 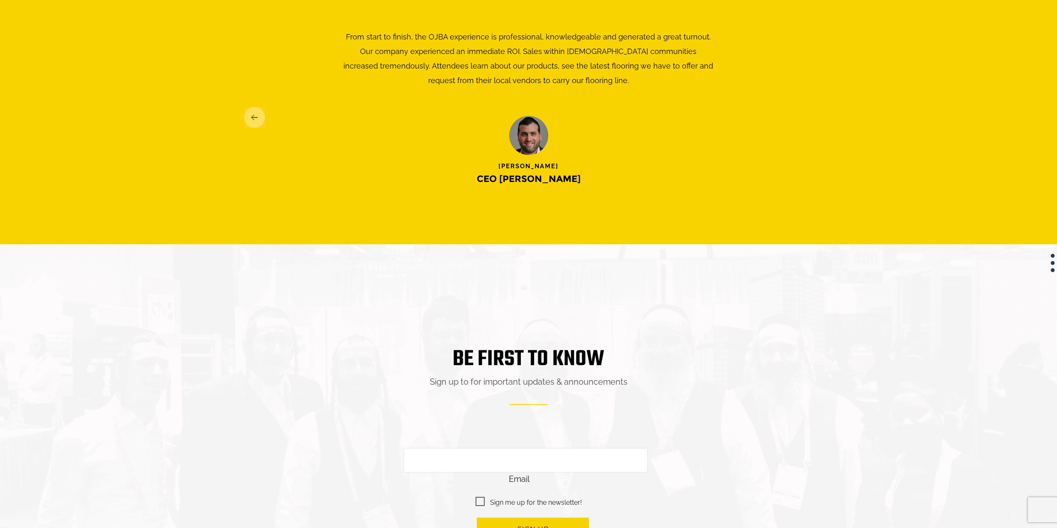 What do you see at coordinates (519, 479) in the screenshot?
I see `label: Email` at bounding box center [519, 479].